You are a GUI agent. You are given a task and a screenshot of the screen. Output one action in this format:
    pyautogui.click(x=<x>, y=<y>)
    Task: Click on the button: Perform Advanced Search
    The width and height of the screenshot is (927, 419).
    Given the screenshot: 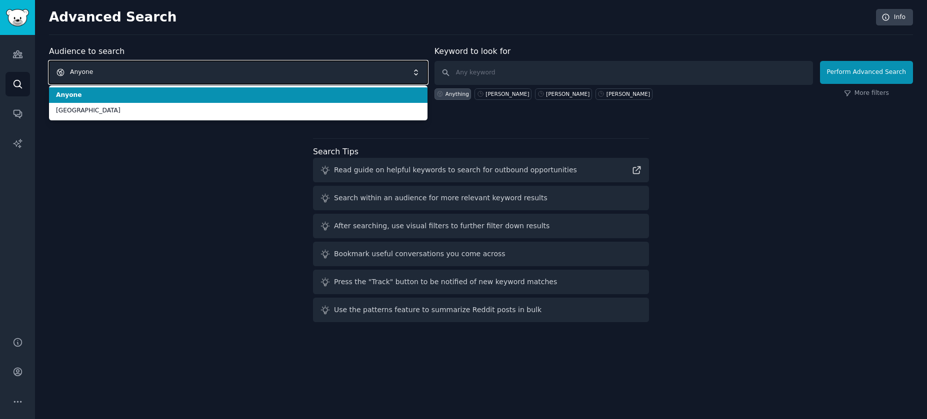 What is the action you would take?
    pyautogui.click(x=866, y=72)
    